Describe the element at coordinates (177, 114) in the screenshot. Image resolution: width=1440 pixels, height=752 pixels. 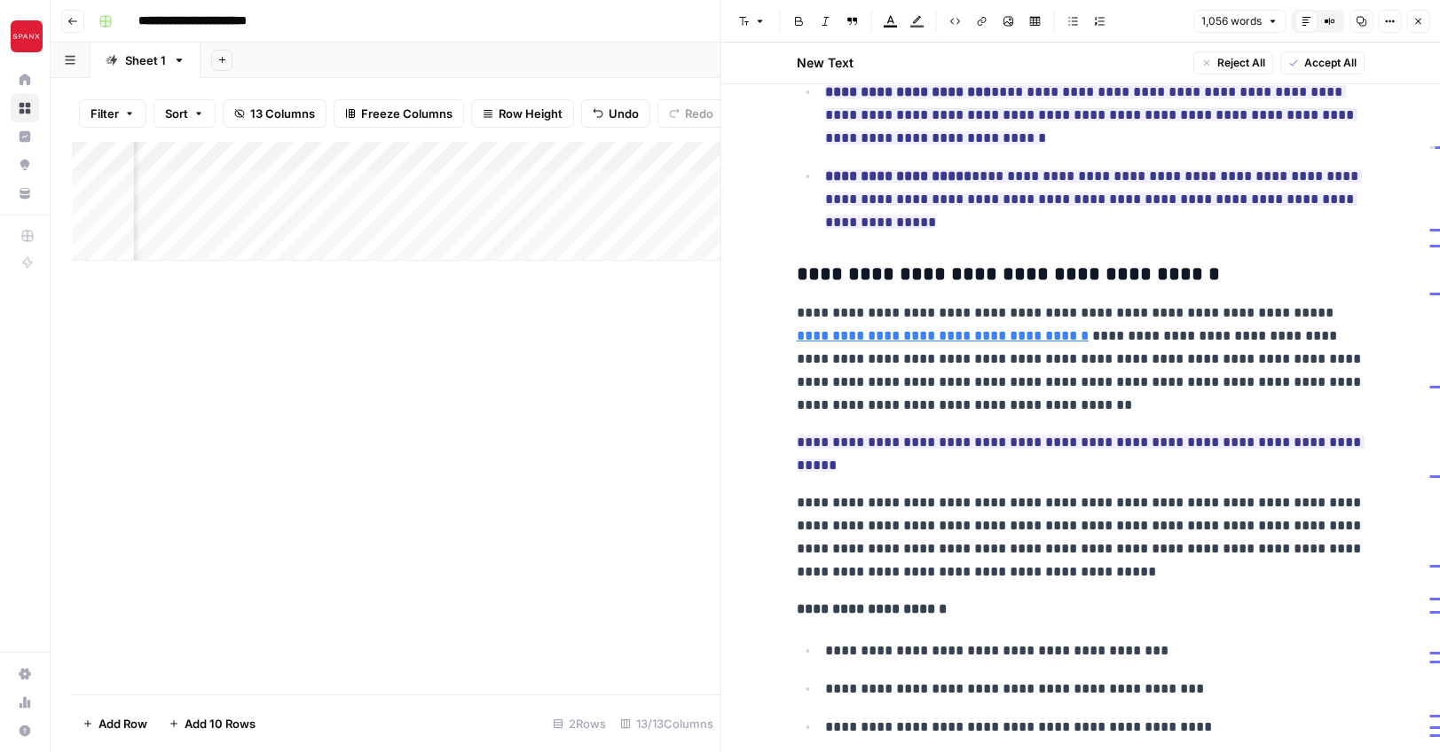
I see `span: Sort` at that location.